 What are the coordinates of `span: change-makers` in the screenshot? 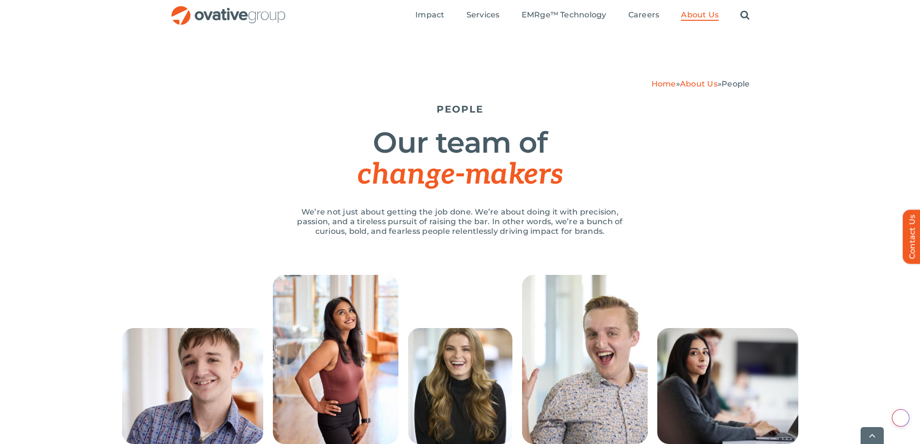 It's located at (460, 175).